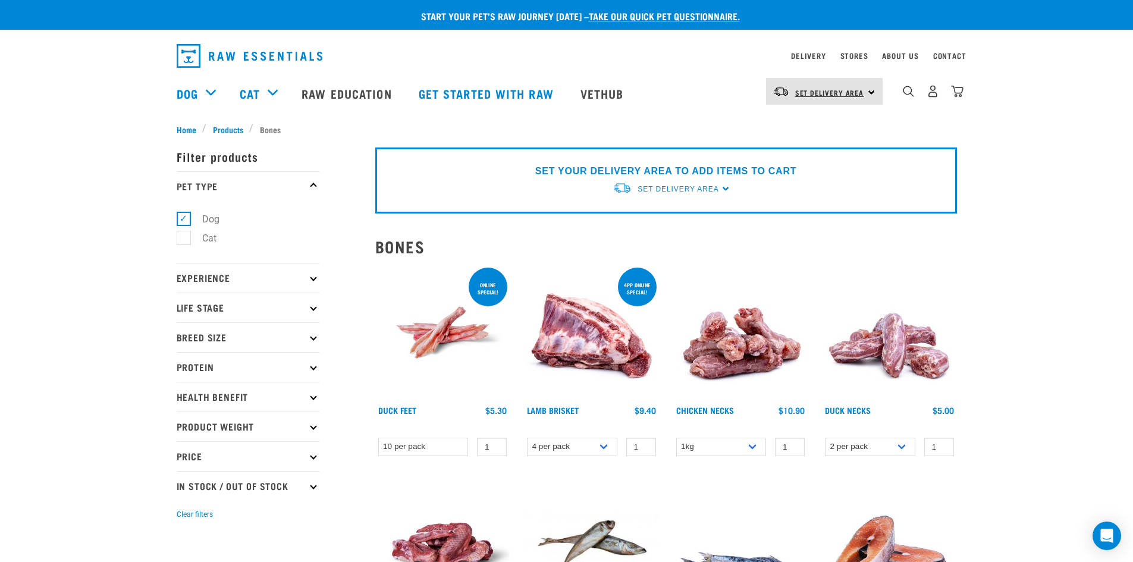  I want to click on h2: Bones, so click(666, 246).